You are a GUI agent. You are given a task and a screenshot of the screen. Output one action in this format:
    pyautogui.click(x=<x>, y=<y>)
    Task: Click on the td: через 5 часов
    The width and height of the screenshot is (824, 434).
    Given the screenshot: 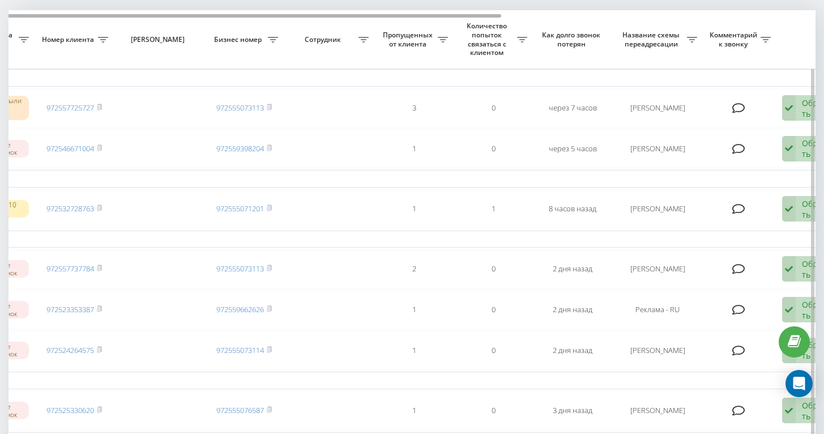 What is the action you would take?
    pyautogui.click(x=572, y=149)
    